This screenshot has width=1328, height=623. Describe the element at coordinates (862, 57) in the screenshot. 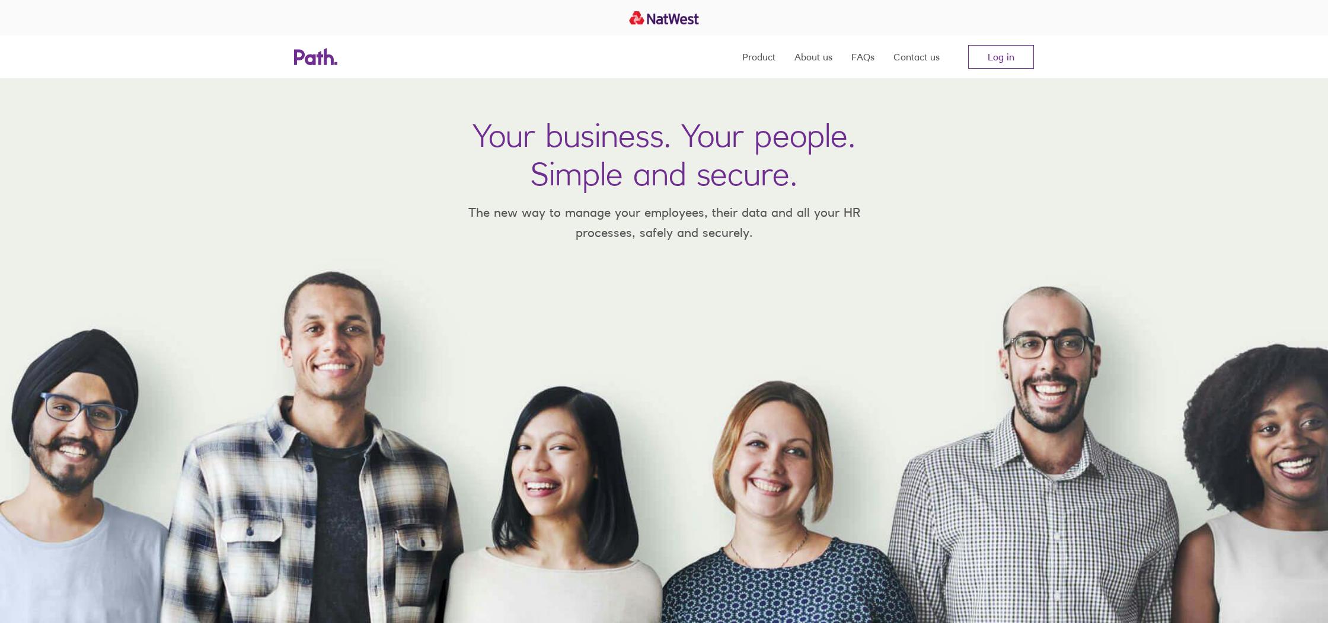

I see `a: FAQs` at that location.